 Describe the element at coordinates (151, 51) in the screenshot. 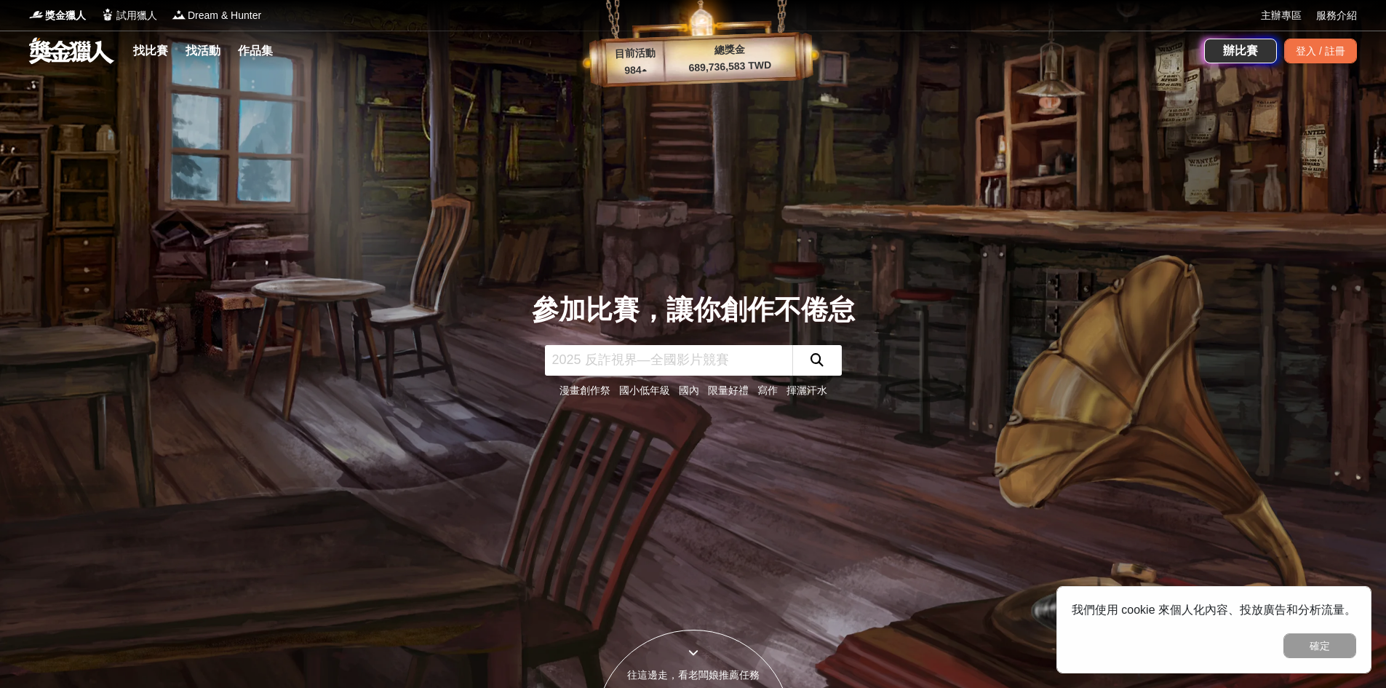

I see `a: 找比賽` at that location.